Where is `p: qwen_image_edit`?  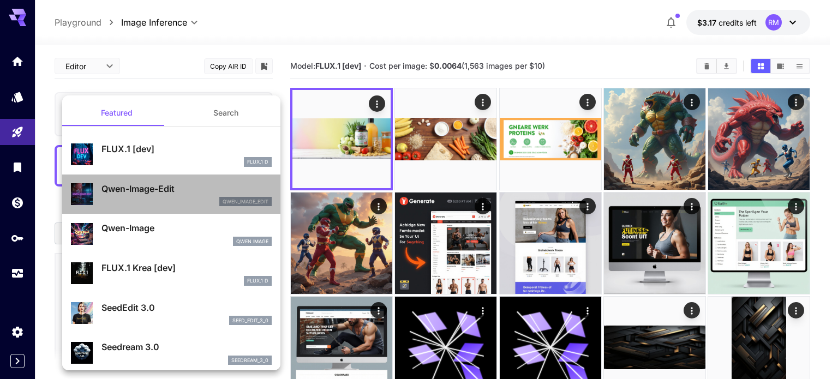
p: qwen_image_edit is located at coordinates (245, 202).